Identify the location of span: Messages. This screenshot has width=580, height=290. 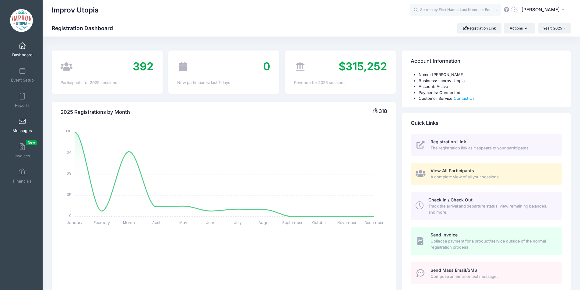
(22, 131).